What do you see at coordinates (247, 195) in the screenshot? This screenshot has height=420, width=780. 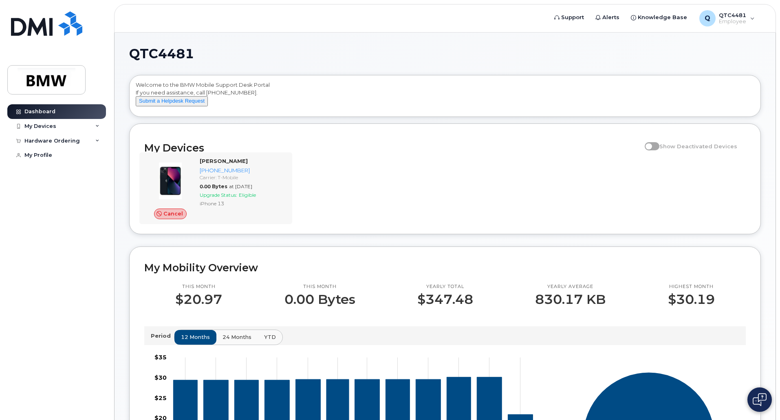 I see `span: Eligible` at bounding box center [247, 195].